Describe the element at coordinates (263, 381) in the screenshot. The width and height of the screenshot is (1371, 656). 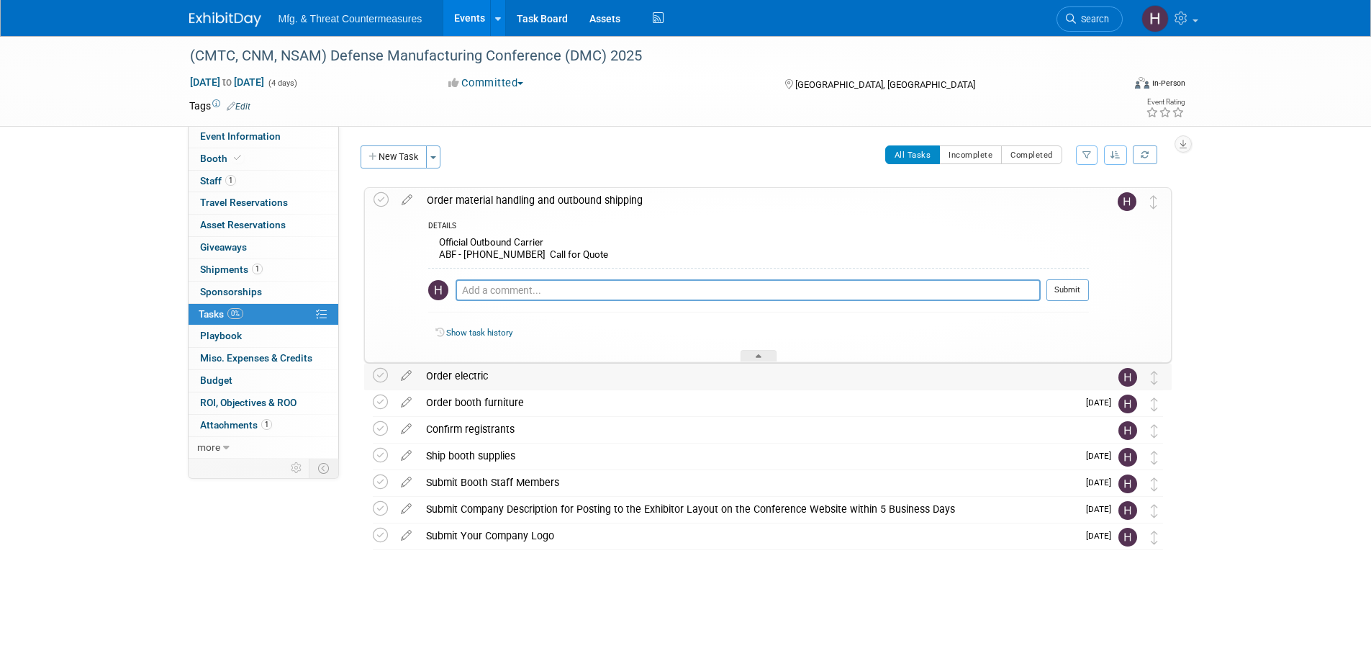
I see `a: Budget` at that location.